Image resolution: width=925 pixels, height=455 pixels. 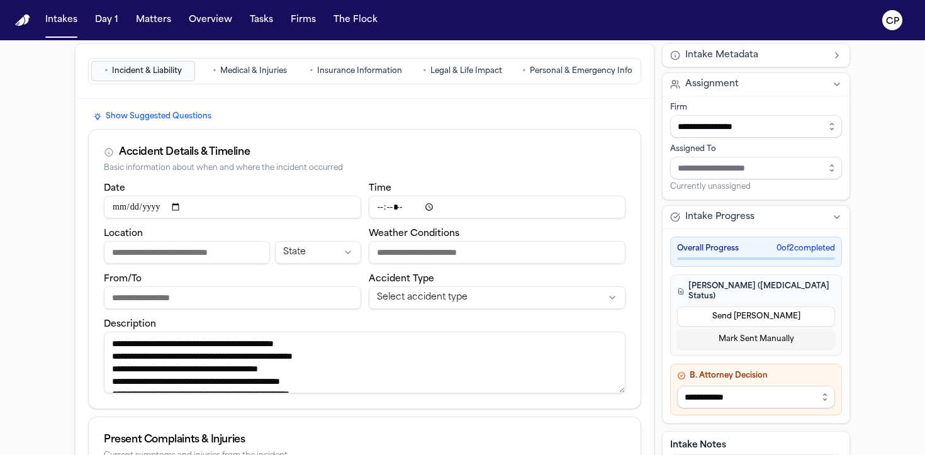 I want to click on div: Firm, so click(x=755, y=108).